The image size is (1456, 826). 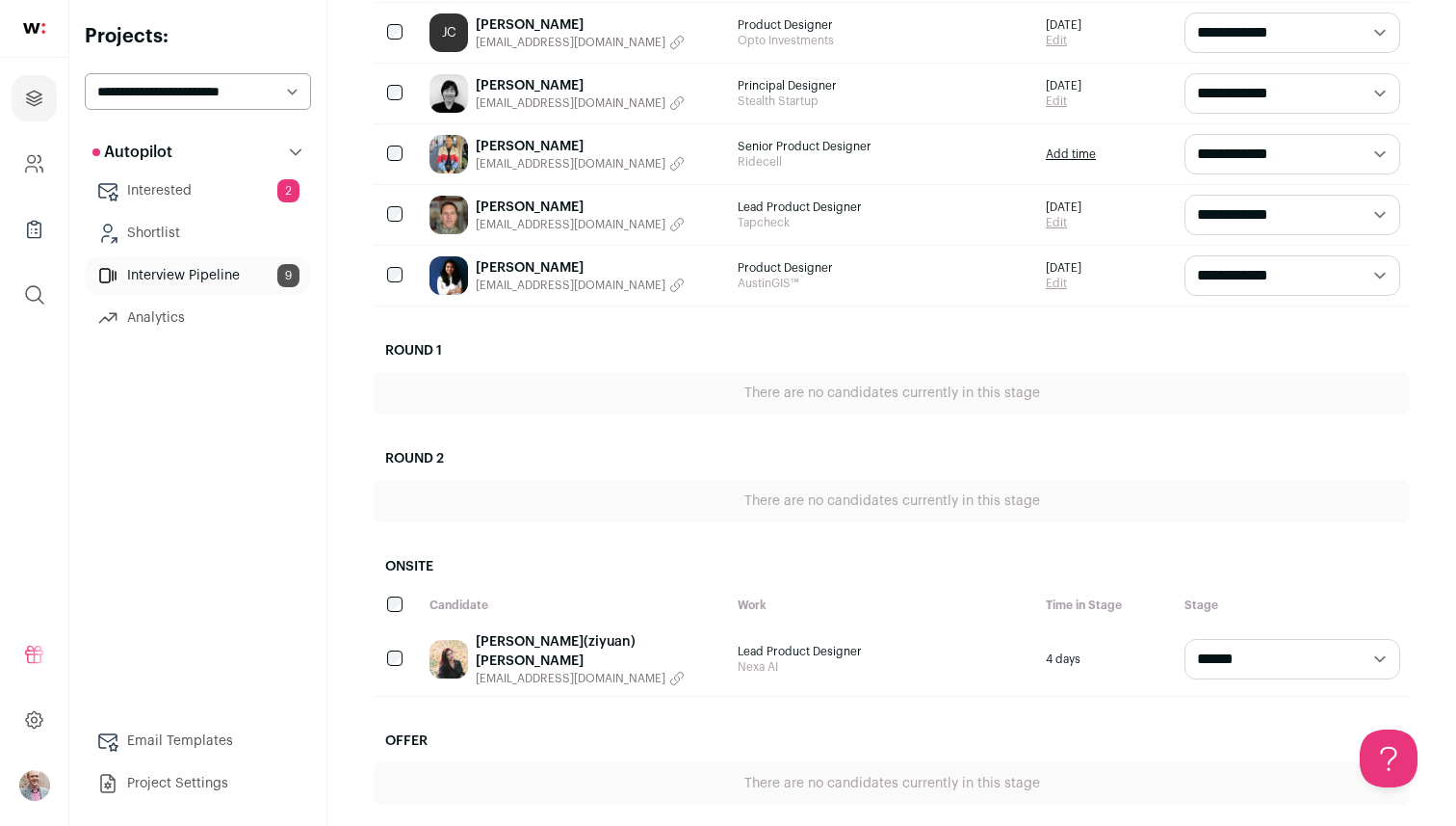 I want to click on button: Autopilot, so click(x=197, y=153).